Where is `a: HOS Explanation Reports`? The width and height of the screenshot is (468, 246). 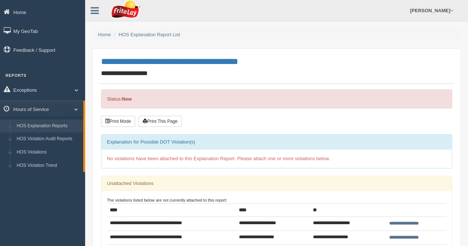 a: HOS Explanation Reports is located at coordinates (48, 126).